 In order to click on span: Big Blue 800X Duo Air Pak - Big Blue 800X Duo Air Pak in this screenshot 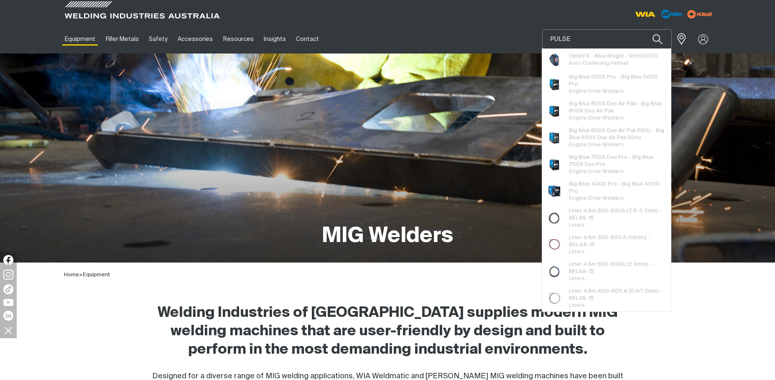, I will do `click(617, 107)`.